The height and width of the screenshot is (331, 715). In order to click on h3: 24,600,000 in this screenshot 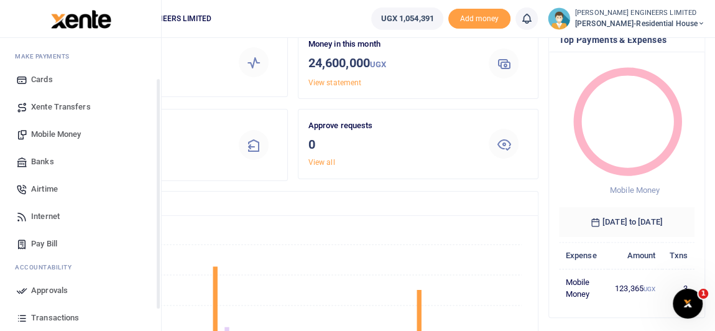, I will do `click(389, 63)`.